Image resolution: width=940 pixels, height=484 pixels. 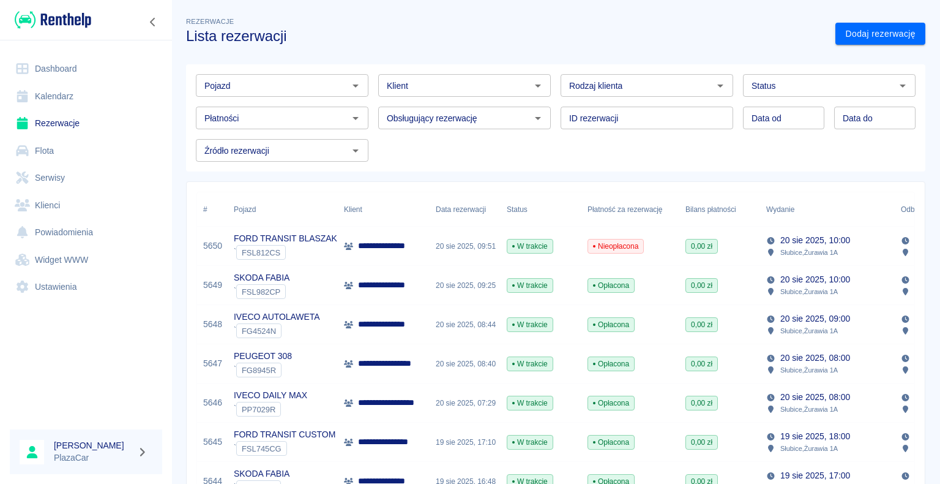 What do you see at coordinates (53, 20) in the screenshot?
I see `img: Renthelp logo` at bounding box center [53, 20].